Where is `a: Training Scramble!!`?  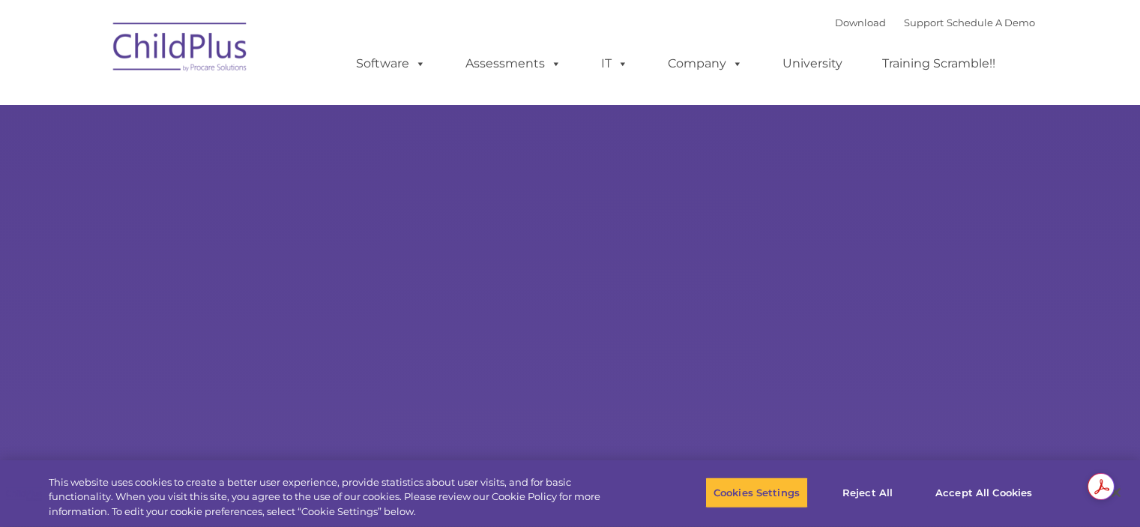
a: Training Scramble!! is located at coordinates (939, 64).